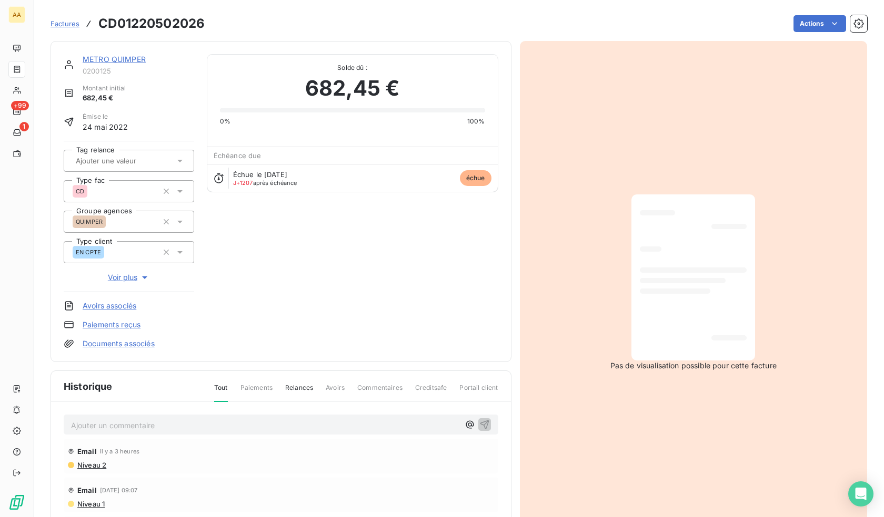  What do you see at coordinates (129, 278) in the screenshot?
I see `span: Voir plus` at bounding box center [129, 278].